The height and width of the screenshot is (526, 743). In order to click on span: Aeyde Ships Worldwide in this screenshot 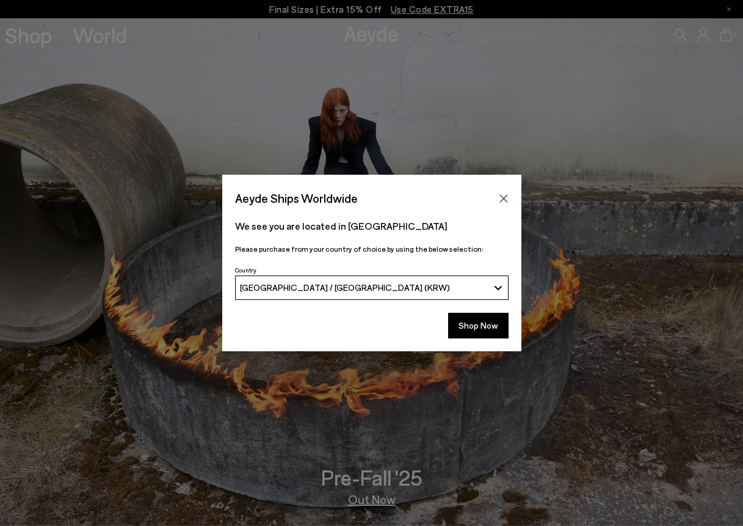, I will do `click(296, 198)`.